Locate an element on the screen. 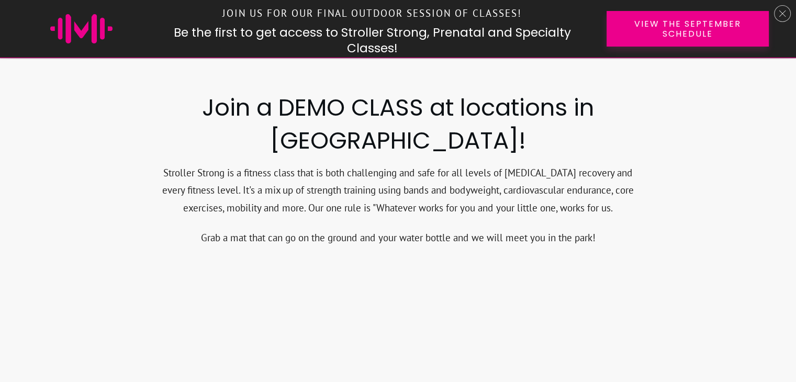 The height and width of the screenshot is (382, 796). h2: Join a DEMO CLASS is located at coordinates (398, 127).